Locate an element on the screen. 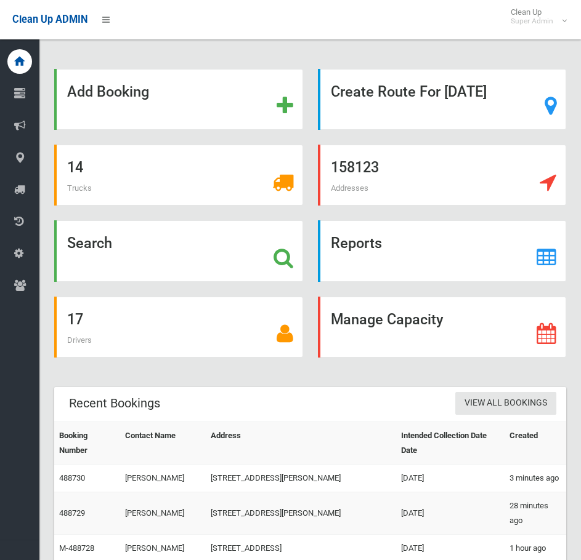 Image resolution: width=581 pixels, height=560 pixels. a: Reports is located at coordinates (442, 251).